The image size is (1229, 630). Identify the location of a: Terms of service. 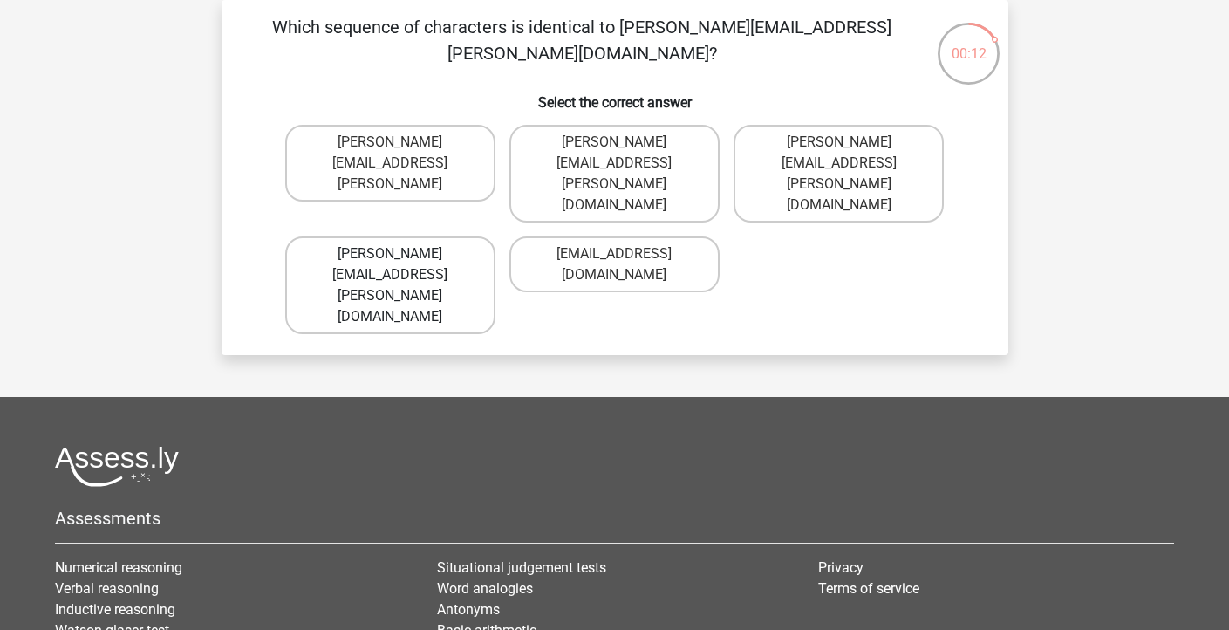
(869, 588).